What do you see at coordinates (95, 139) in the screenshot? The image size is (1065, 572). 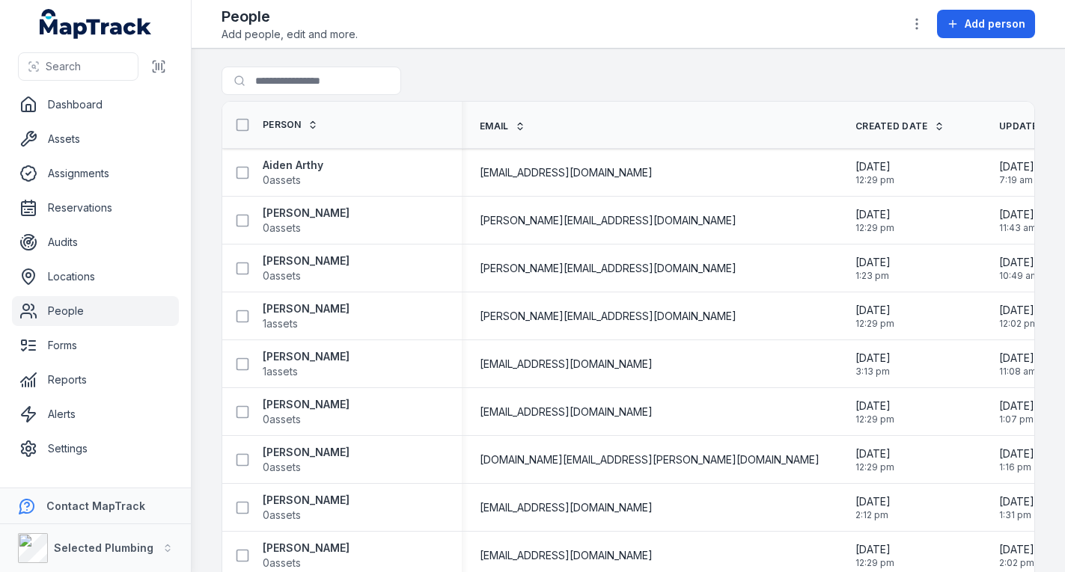 I see `a: Assets` at bounding box center [95, 139].